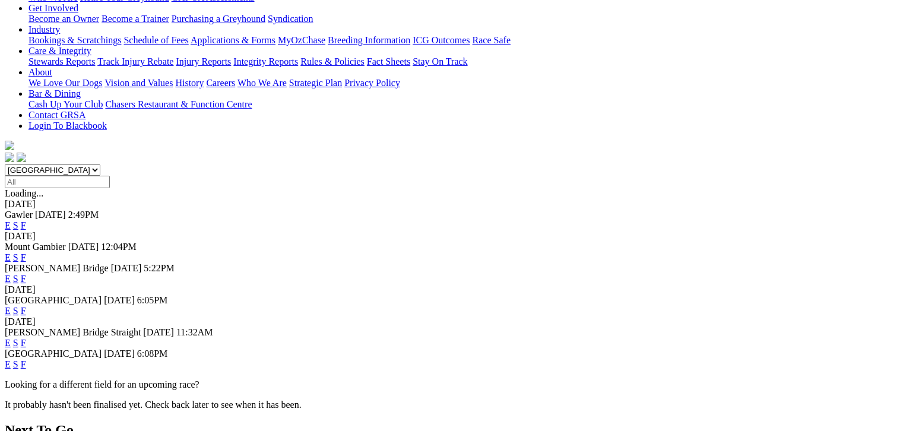 The image size is (903, 431). I want to click on a: Become a Trainer, so click(135, 18).